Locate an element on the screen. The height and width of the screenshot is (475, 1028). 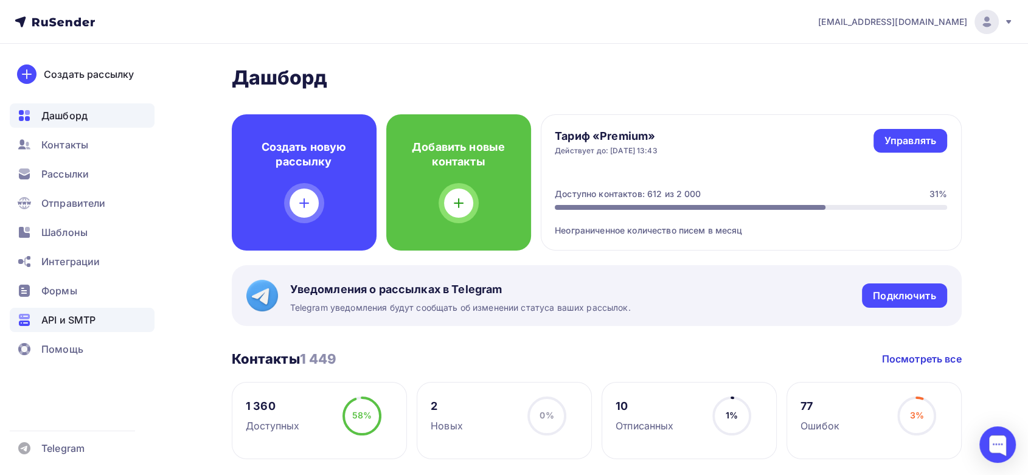
h2: Дашборд is located at coordinates (597, 78).